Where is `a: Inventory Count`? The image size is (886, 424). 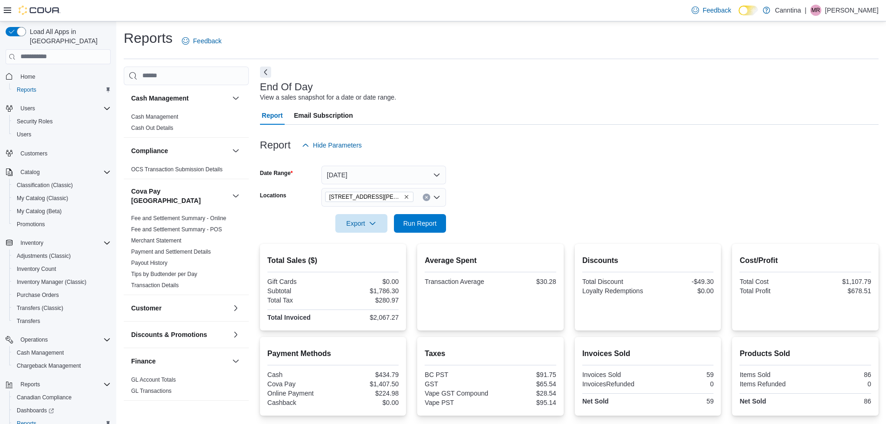
a: Inventory Count is located at coordinates (36, 269).